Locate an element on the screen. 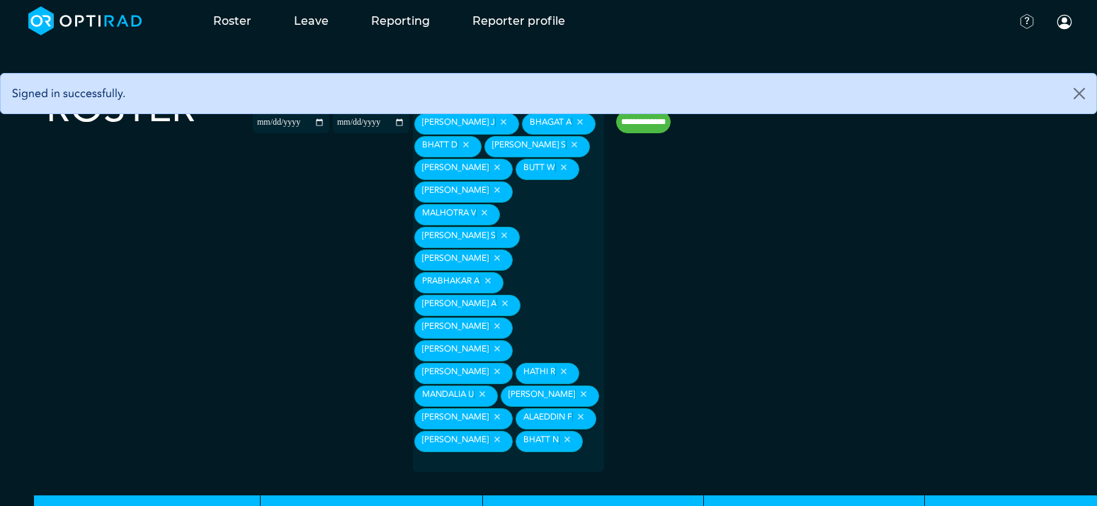 Image resolution: width=1097 pixels, height=506 pixels. button: Remove item: 'b3d99492-b6b9-477f-8664-c280526a0017' is located at coordinates (484, 213).